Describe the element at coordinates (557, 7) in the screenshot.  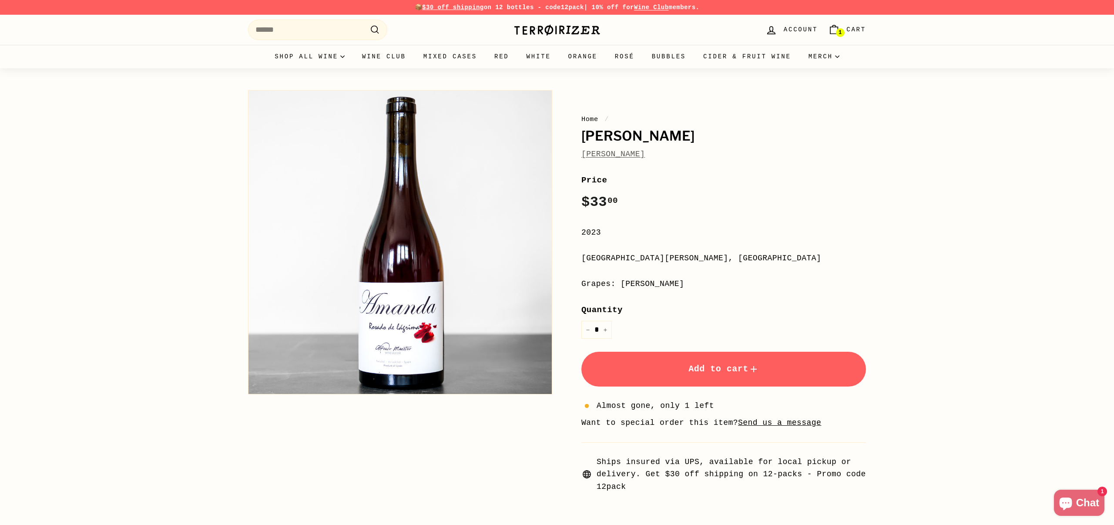
I see `p: 📦 on 12 bottles - code | 10% off for members.` at that location.